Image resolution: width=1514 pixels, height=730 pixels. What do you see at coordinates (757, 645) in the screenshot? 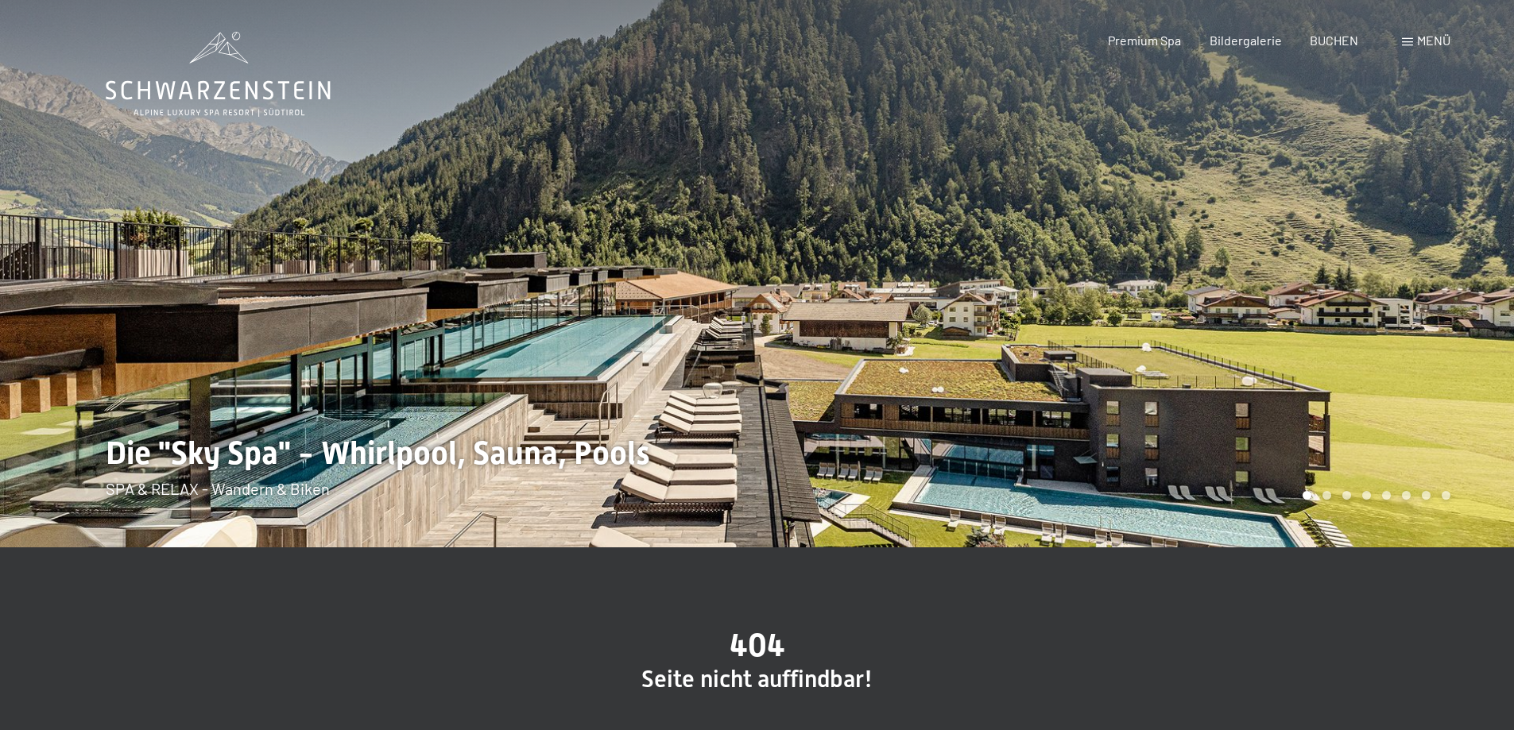
I see `span: 404` at bounding box center [757, 645].